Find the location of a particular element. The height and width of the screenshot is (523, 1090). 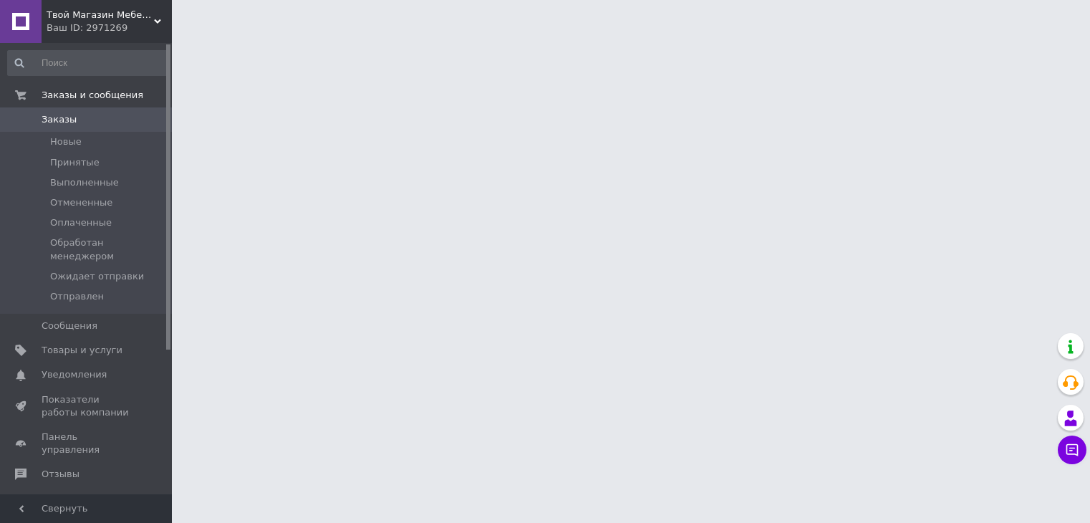

span: Твой Магазин Мебели is located at coordinates (100, 15).